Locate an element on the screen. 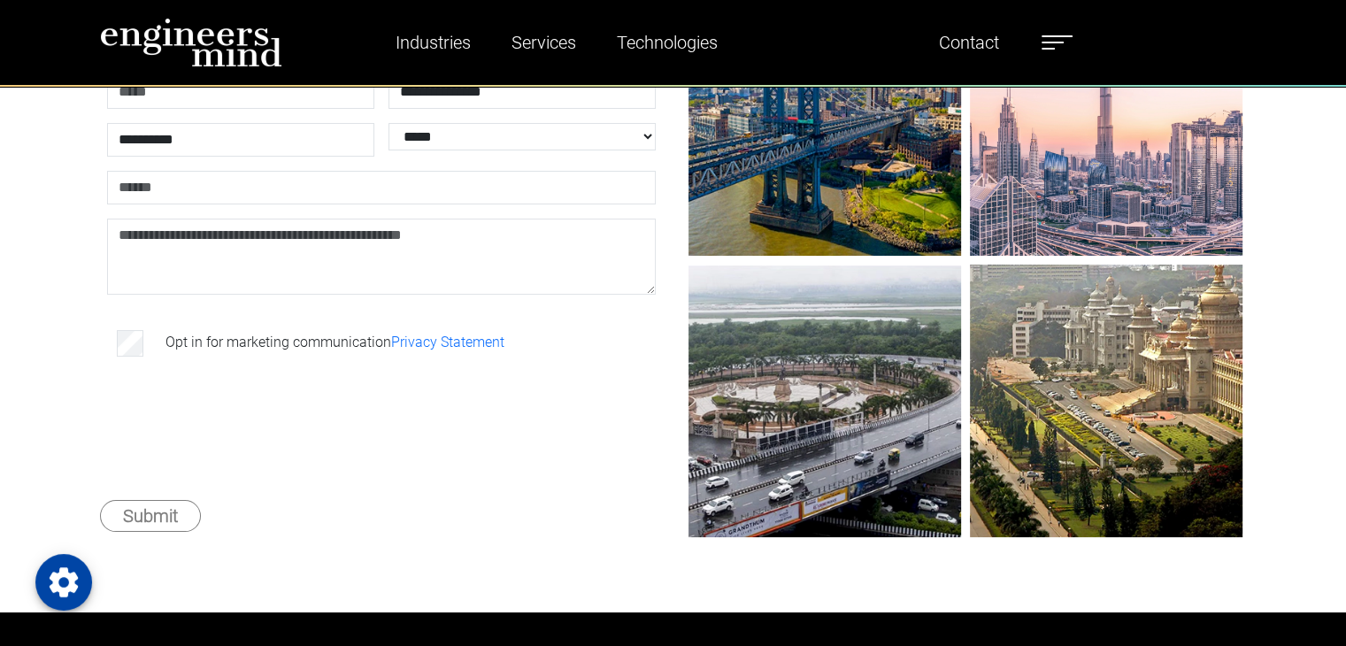 This screenshot has height=646, width=1346. img: logo is located at coordinates (191, 42).